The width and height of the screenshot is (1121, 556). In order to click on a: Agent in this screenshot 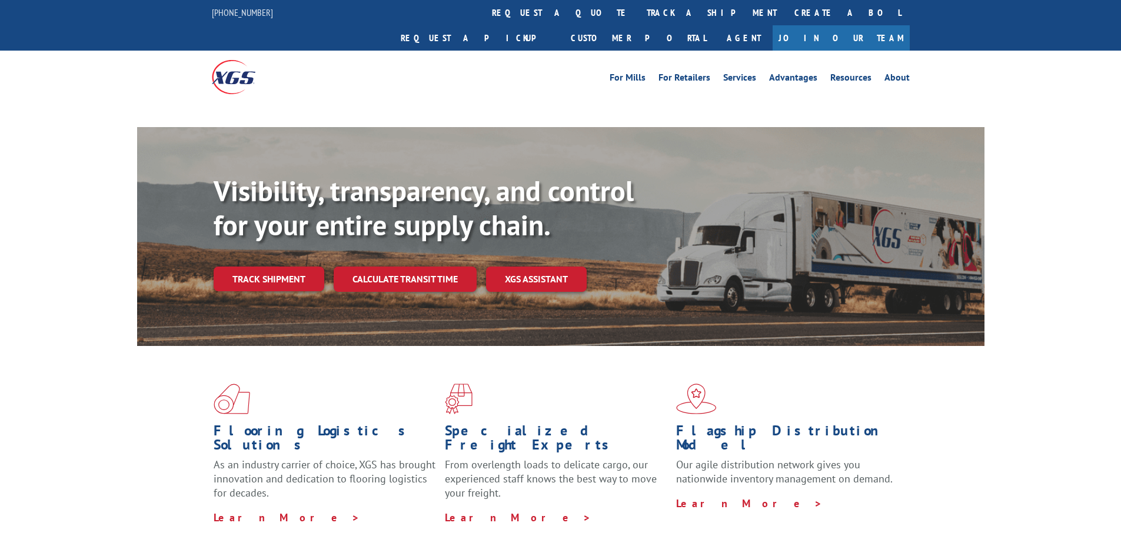, I will do `click(744, 38)`.